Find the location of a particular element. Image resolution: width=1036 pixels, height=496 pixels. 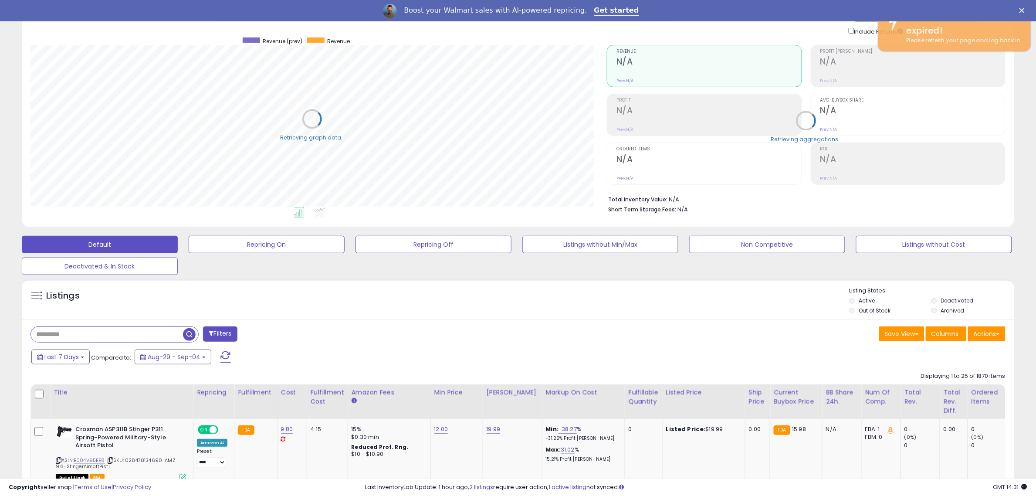

div: Preset: is located at coordinates (212, 458).